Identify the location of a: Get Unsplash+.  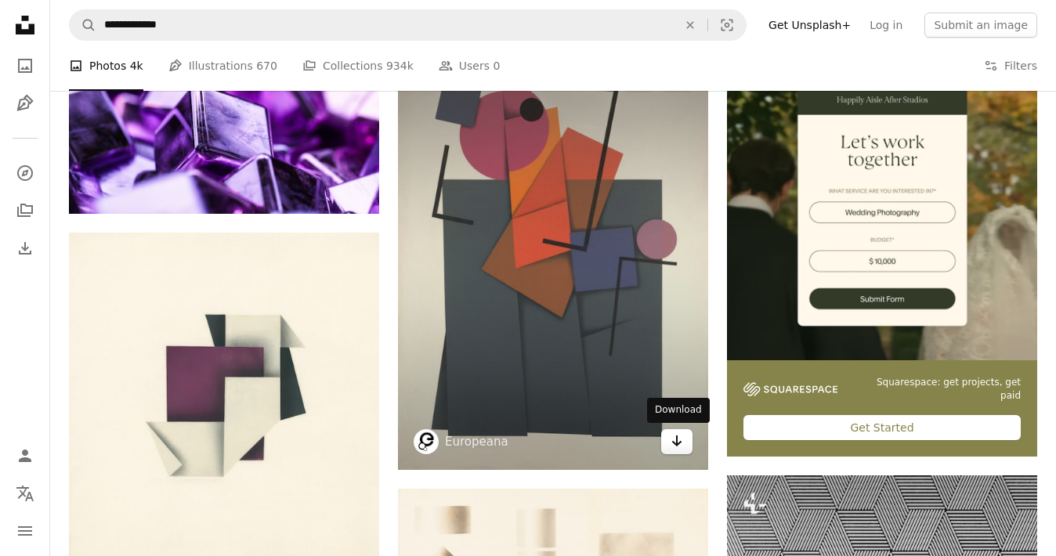
(809, 25).